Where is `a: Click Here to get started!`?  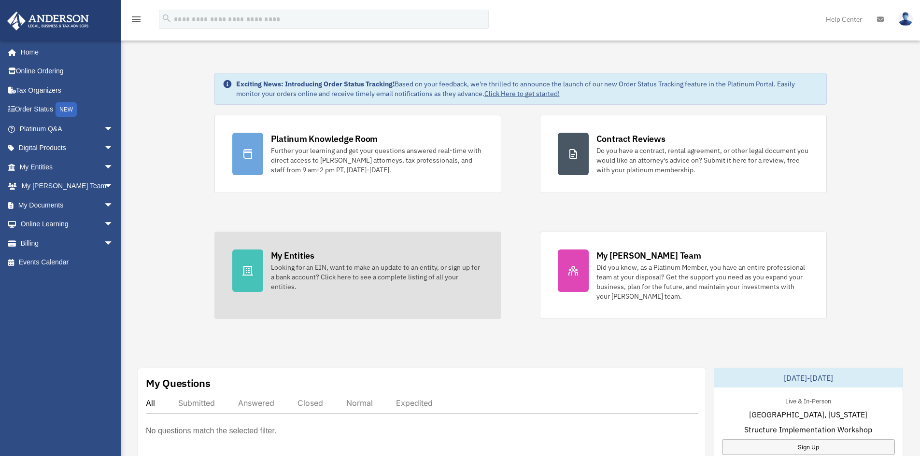
a: Click Here to get started! is located at coordinates (522, 94).